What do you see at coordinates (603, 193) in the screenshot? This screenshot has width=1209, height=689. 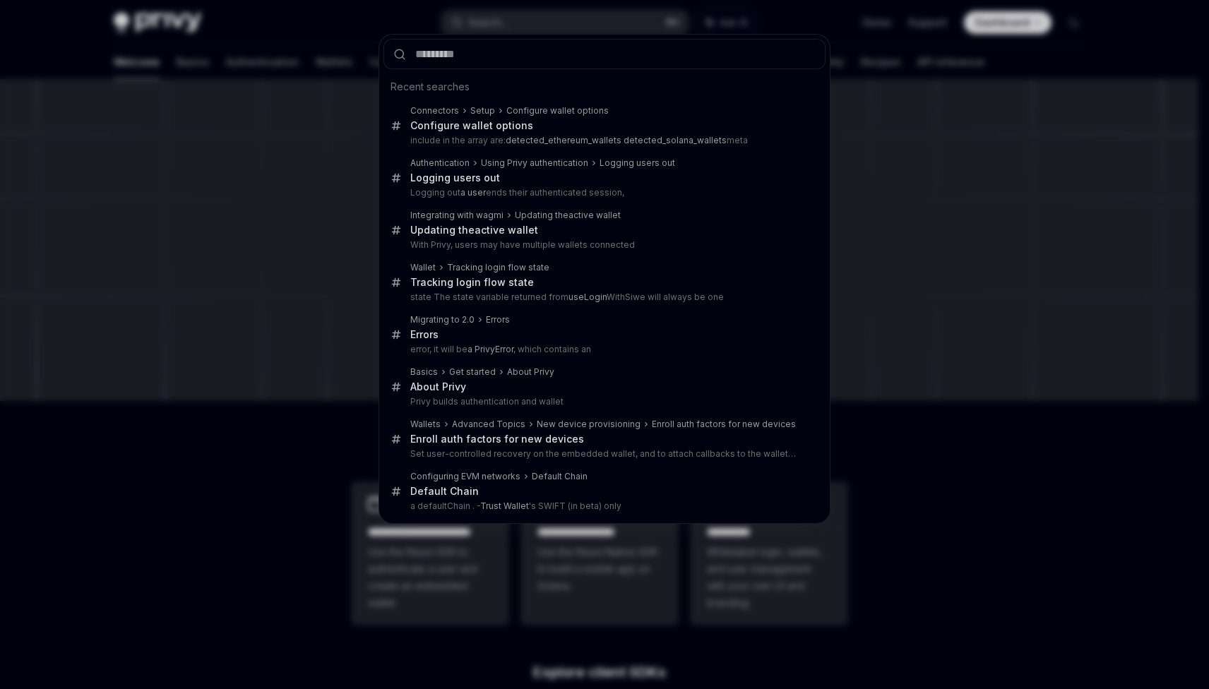 I see `p: Logging out ends their authenticated session,` at bounding box center [603, 193].